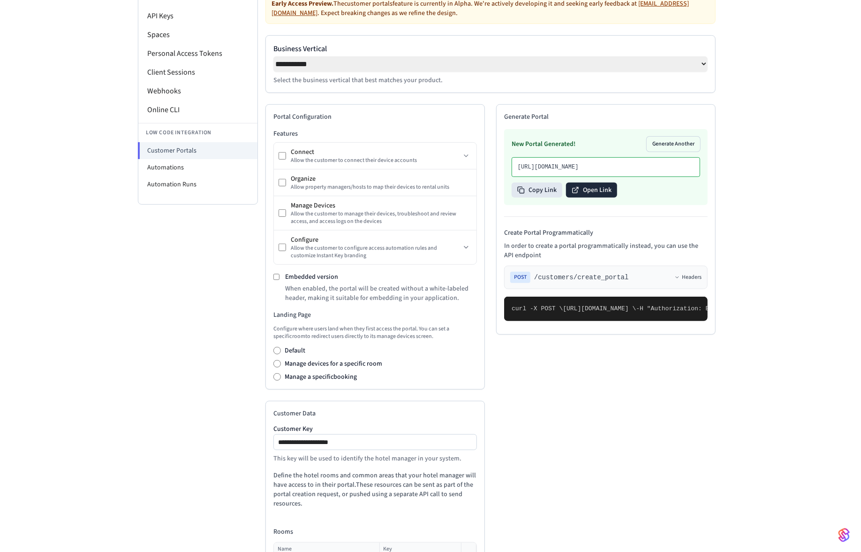  I want to click on span: /customers/create_portal, so click(582, 277).